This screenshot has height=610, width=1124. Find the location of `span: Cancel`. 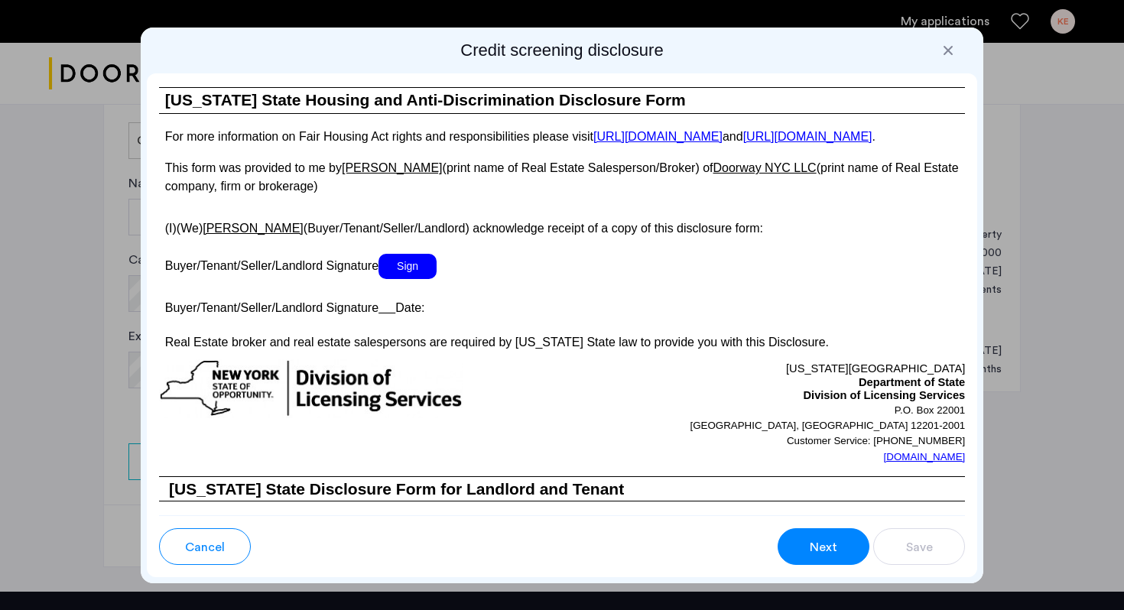

span: Cancel is located at coordinates (205, 547).